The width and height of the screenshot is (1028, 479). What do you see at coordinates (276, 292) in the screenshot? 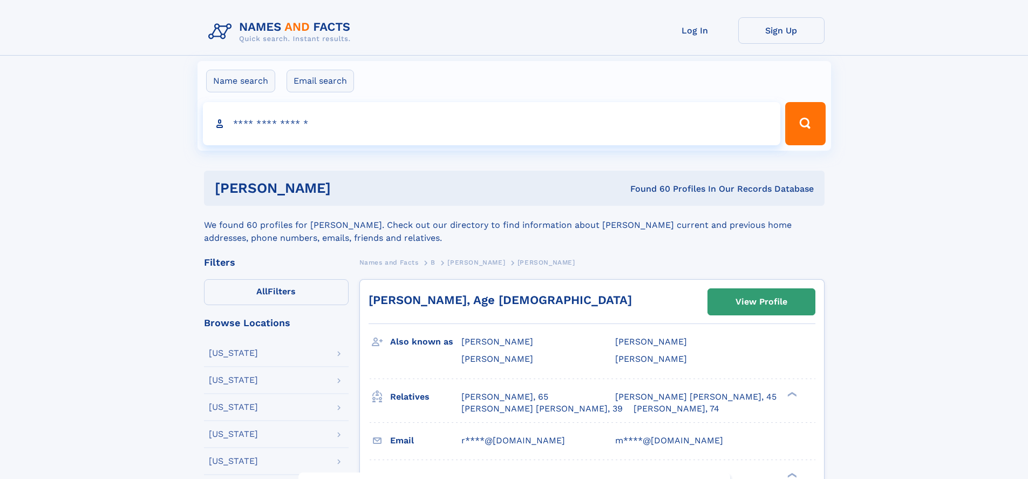
I see `label: Filters` at bounding box center [276, 292].